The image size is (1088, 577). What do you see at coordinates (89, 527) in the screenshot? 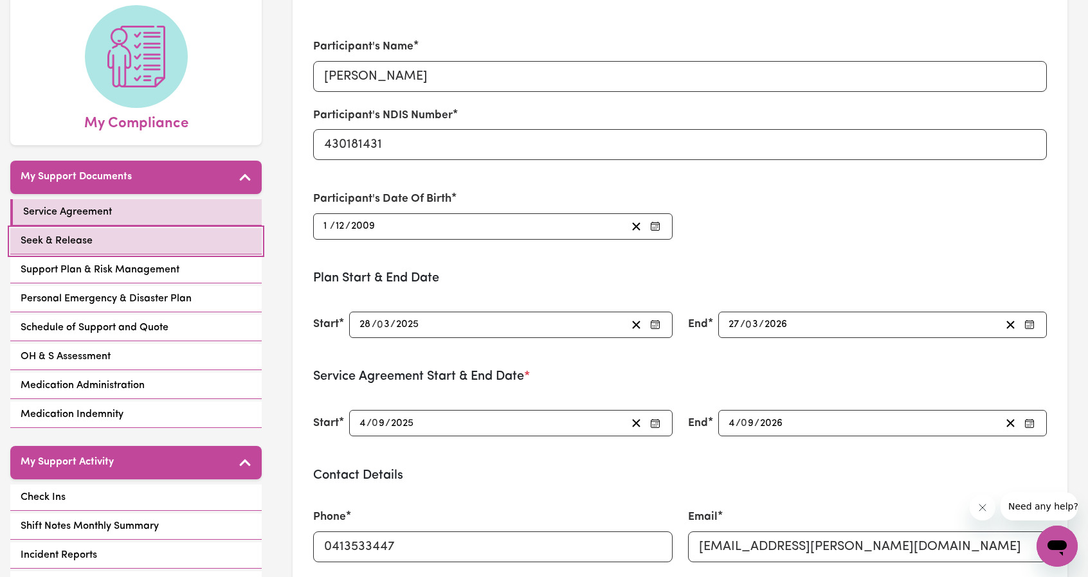
I see `span: Shift Notes Monthly Summary` at bounding box center [89, 527].